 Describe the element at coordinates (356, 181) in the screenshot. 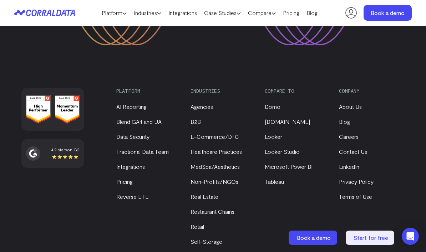

I see `a: Privacy Policy` at that location.